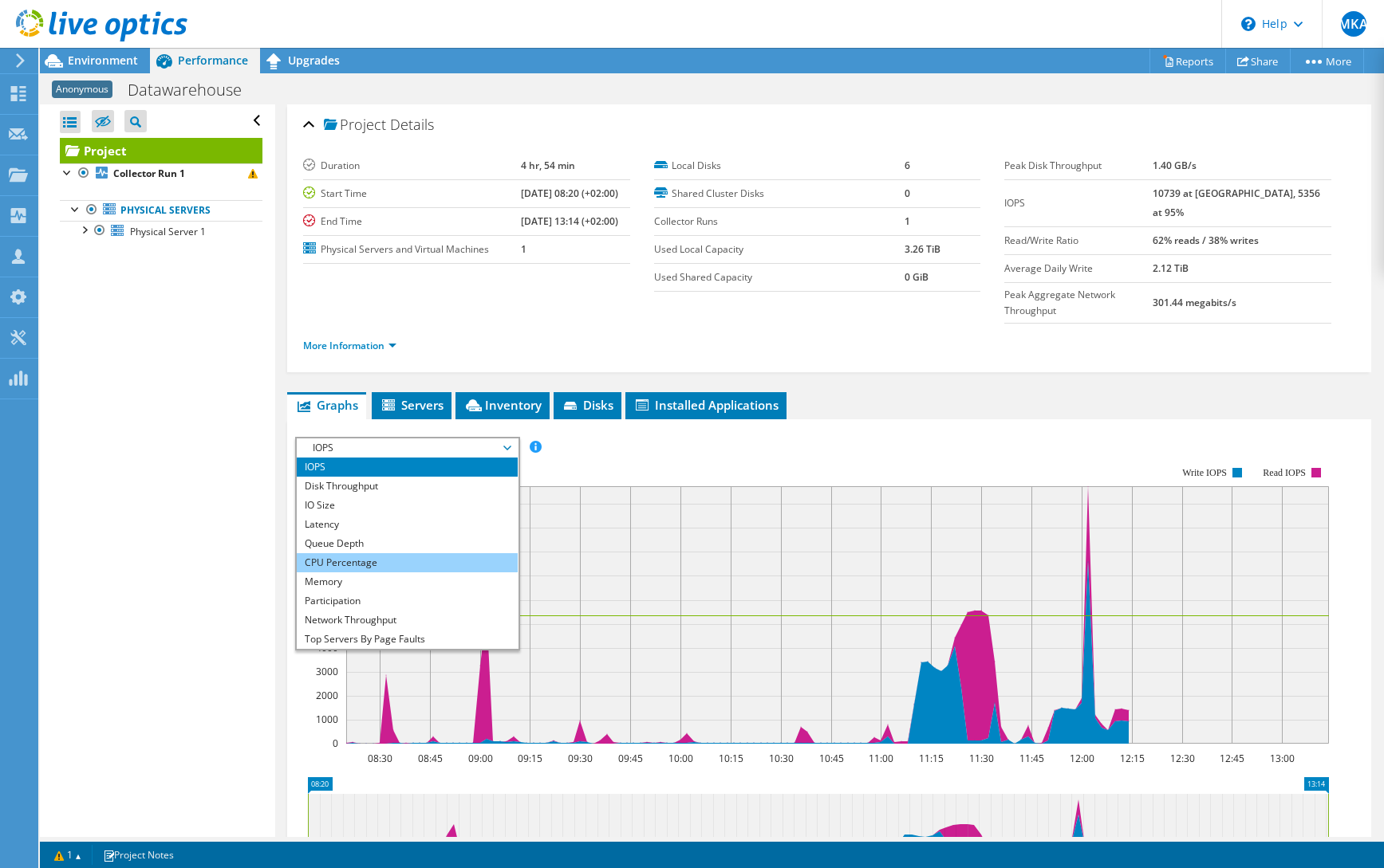  What do you see at coordinates (503, 405) in the screenshot?
I see `span: Inventory` at bounding box center [503, 405].